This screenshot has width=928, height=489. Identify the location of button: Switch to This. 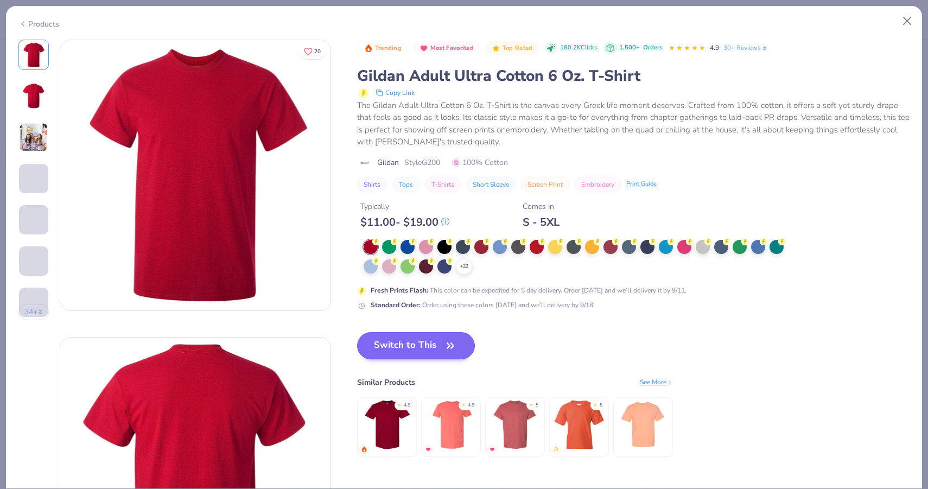
(416, 346).